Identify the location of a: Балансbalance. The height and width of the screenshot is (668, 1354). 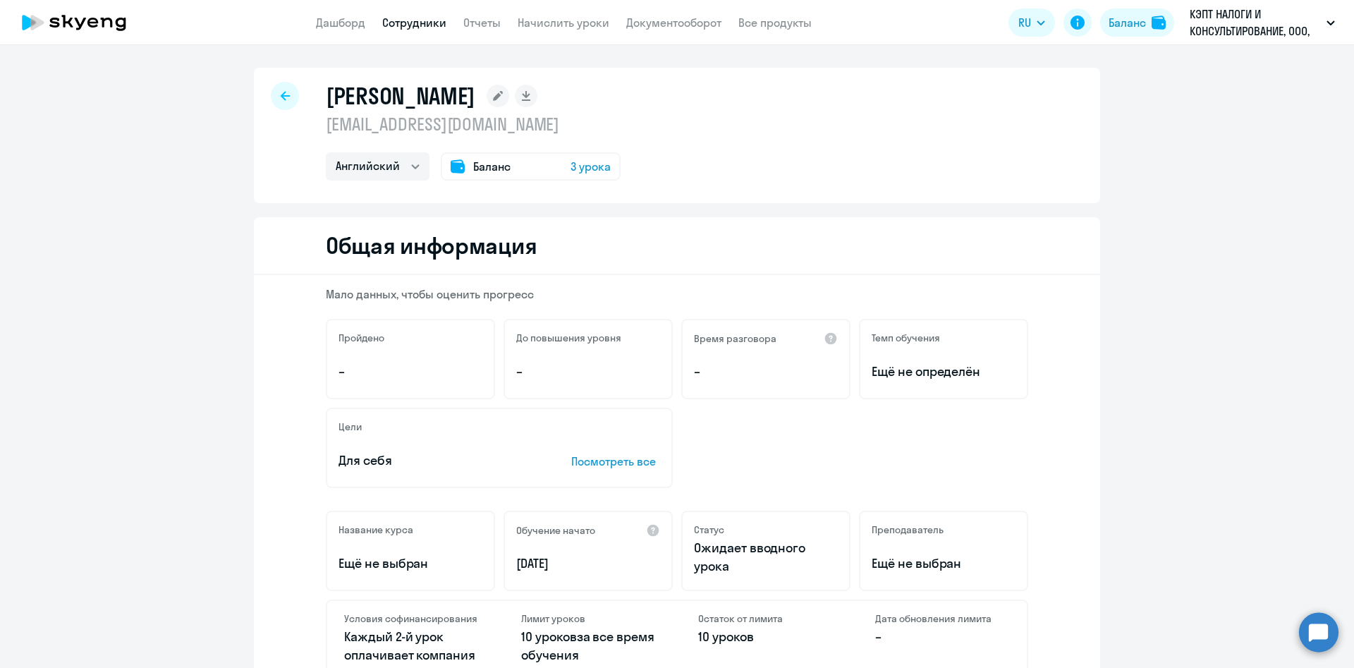
(1137, 23).